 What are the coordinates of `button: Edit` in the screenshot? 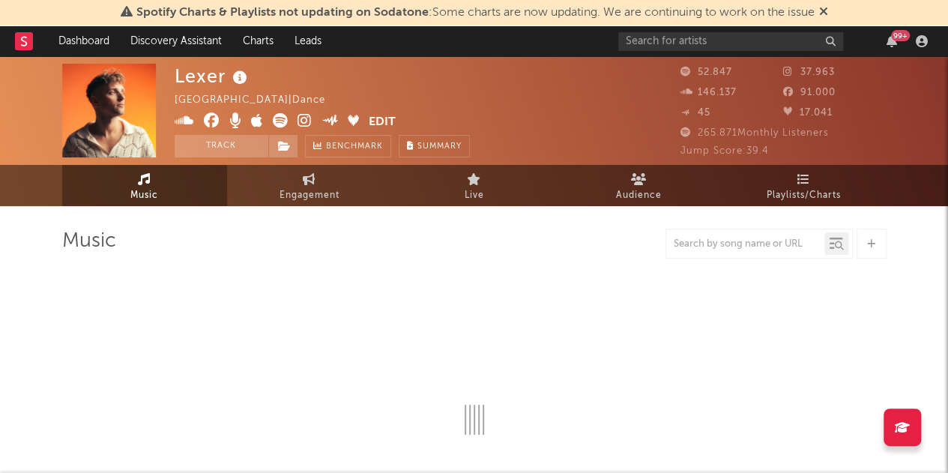 It's located at (382, 122).